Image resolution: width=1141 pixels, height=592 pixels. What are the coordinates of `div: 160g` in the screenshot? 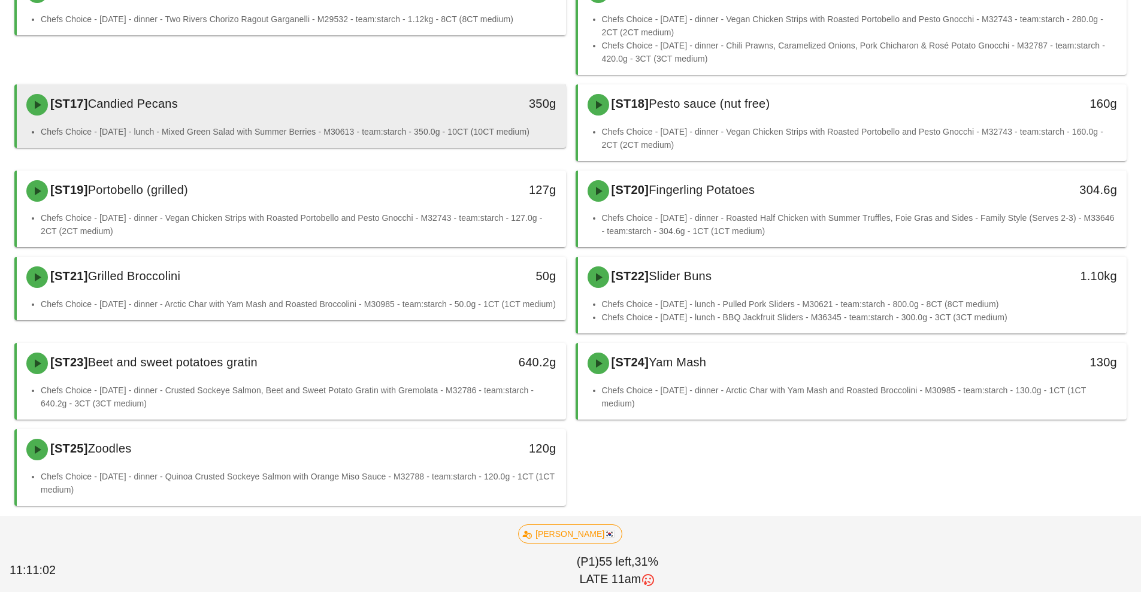 It's located at (1056, 104).